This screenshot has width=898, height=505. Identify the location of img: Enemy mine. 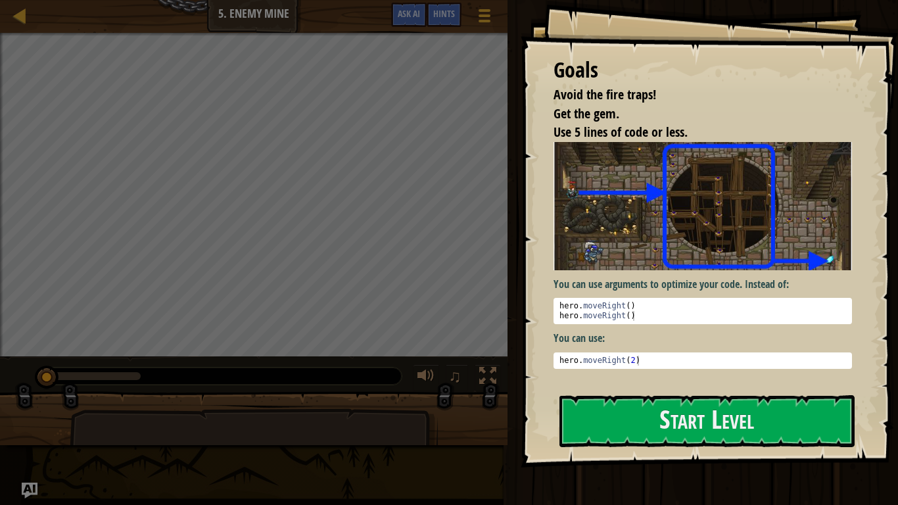
(703, 206).